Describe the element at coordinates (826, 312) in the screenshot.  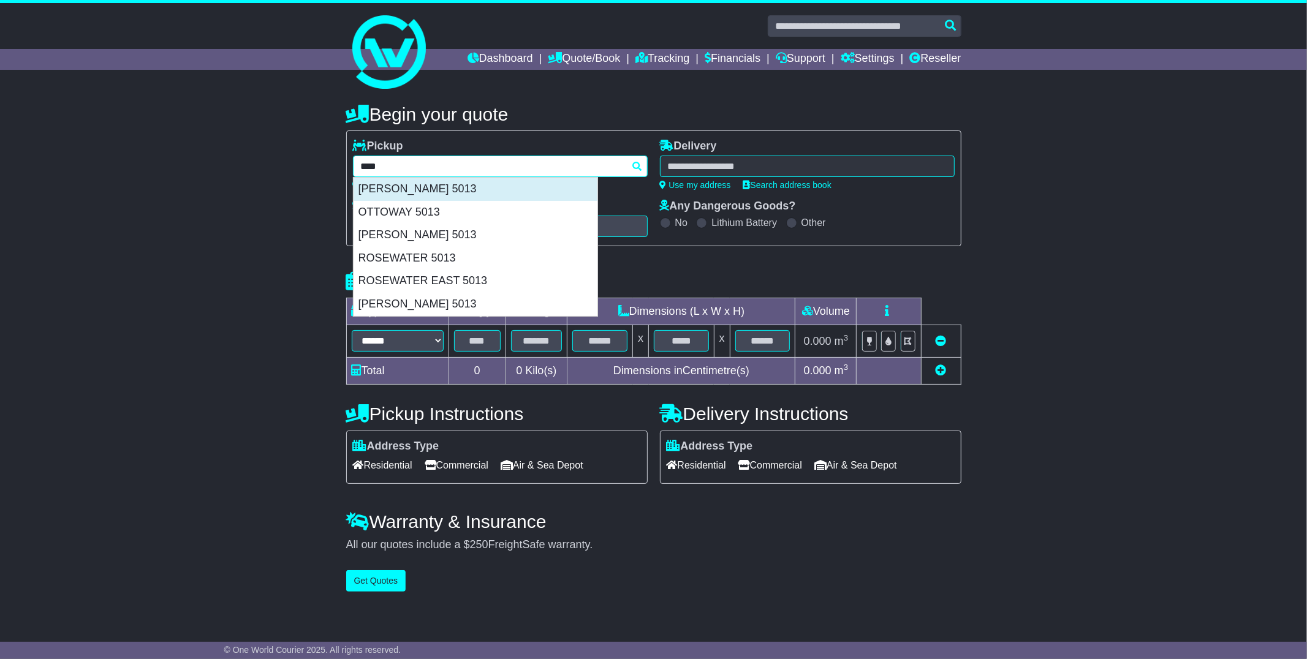
I see `td: Volume` at that location.